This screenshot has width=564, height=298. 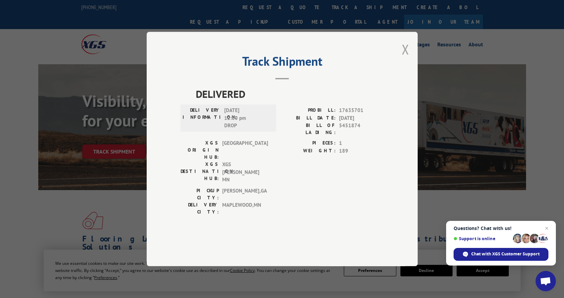 I want to click on label: DELIVERY CITY:, so click(x=199, y=209).